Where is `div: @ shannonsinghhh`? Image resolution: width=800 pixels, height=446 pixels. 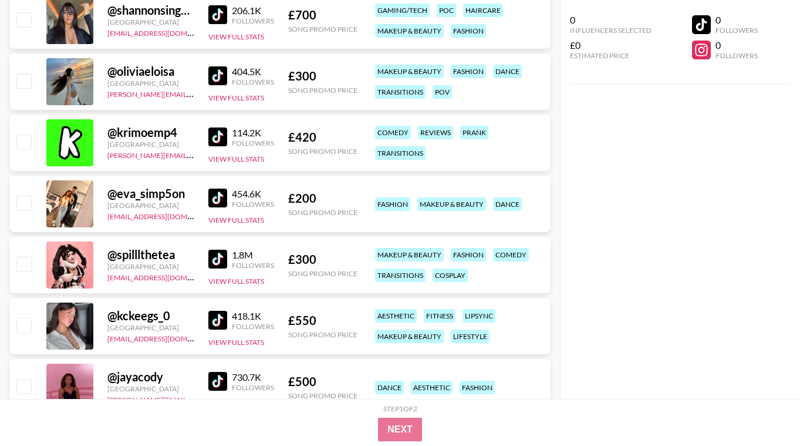 div: @ shannonsinghhh is located at coordinates (151, 10).